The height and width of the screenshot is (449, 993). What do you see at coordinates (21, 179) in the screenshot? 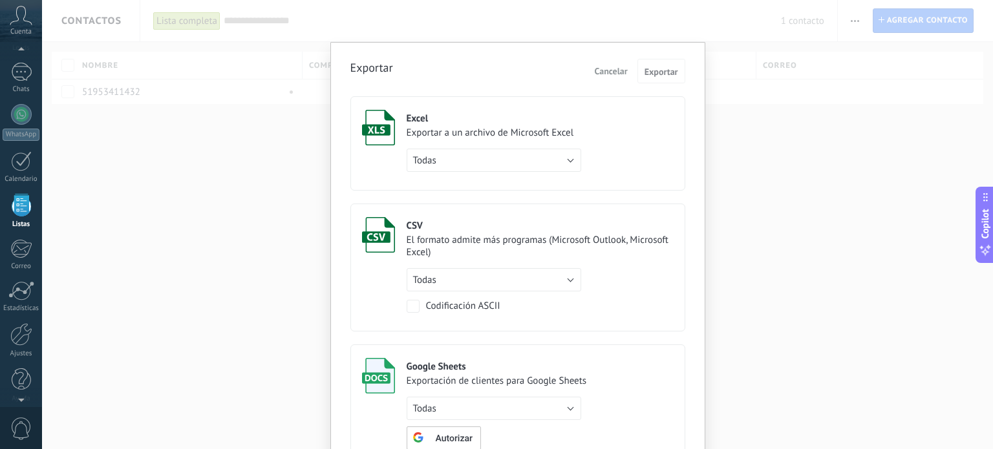
I see `div: Calendario` at bounding box center [21, 179].